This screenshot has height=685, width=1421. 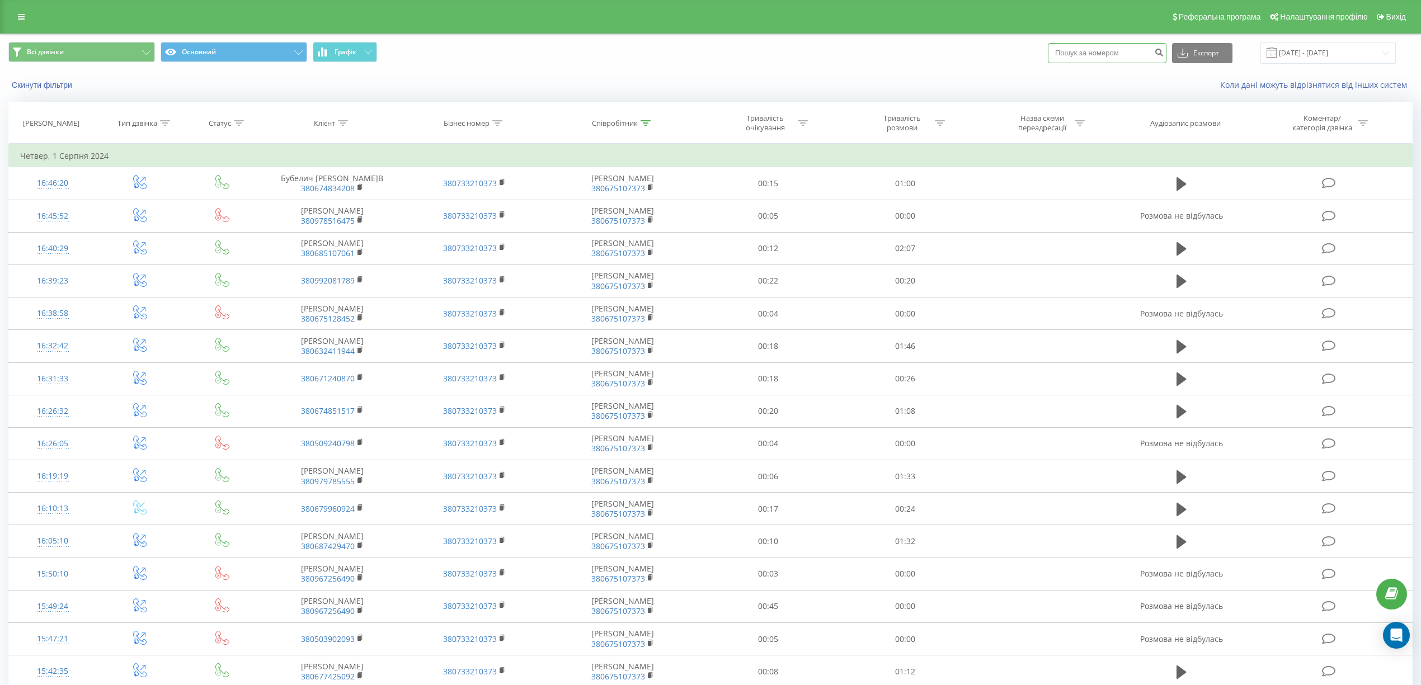 I want to click on td: 00:06, so click(x=767, y=477).